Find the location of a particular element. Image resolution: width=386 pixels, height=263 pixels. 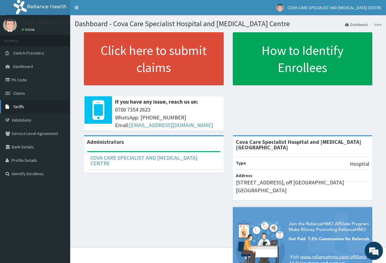

li: Here is located at coordinates (375, 24).